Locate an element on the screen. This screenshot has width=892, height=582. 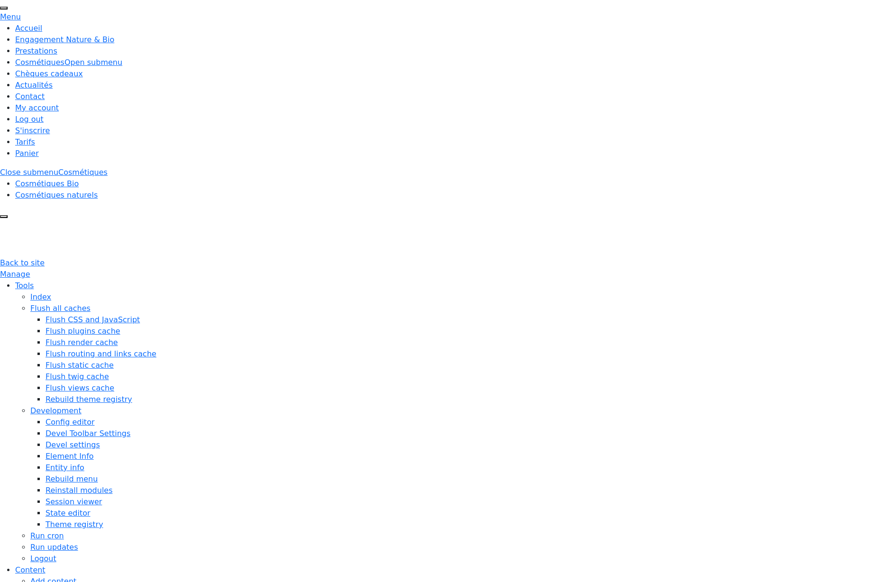
a: Flush all caches is located at coordinates (60, 308).